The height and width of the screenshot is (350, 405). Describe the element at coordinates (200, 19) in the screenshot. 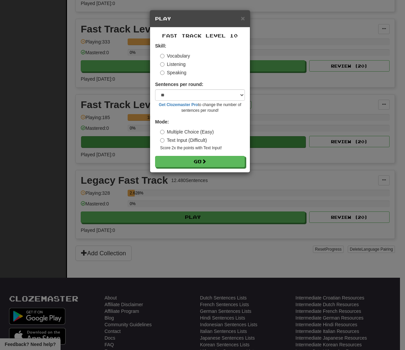

I see `h5: Play` at that location.